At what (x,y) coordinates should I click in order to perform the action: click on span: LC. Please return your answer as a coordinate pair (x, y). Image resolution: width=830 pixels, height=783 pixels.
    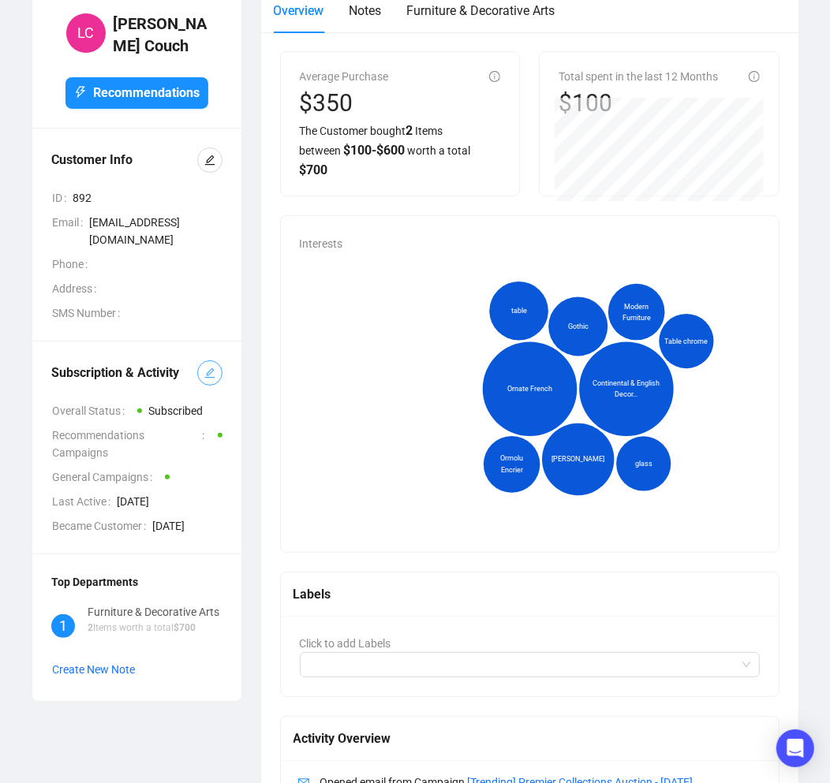
    Looking at the image, I should click on (86, 33).